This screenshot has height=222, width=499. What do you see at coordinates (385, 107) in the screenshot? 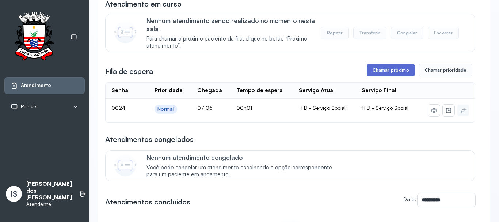
I see `span: TFD - Serviço Social` at bounding box center [385, 107].